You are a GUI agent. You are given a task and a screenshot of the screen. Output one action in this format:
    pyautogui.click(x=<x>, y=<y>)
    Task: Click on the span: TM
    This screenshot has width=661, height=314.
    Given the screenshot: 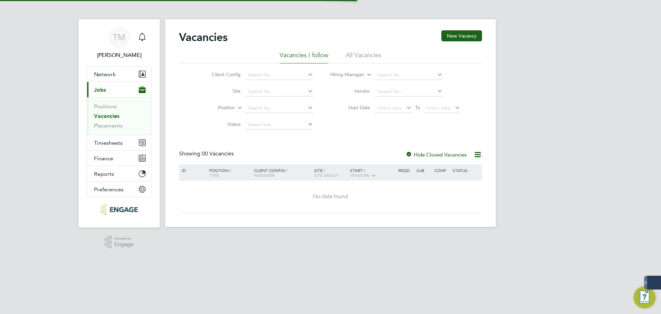 What is the action you would take?
    pyautogui.click(x=119, y=37)
    